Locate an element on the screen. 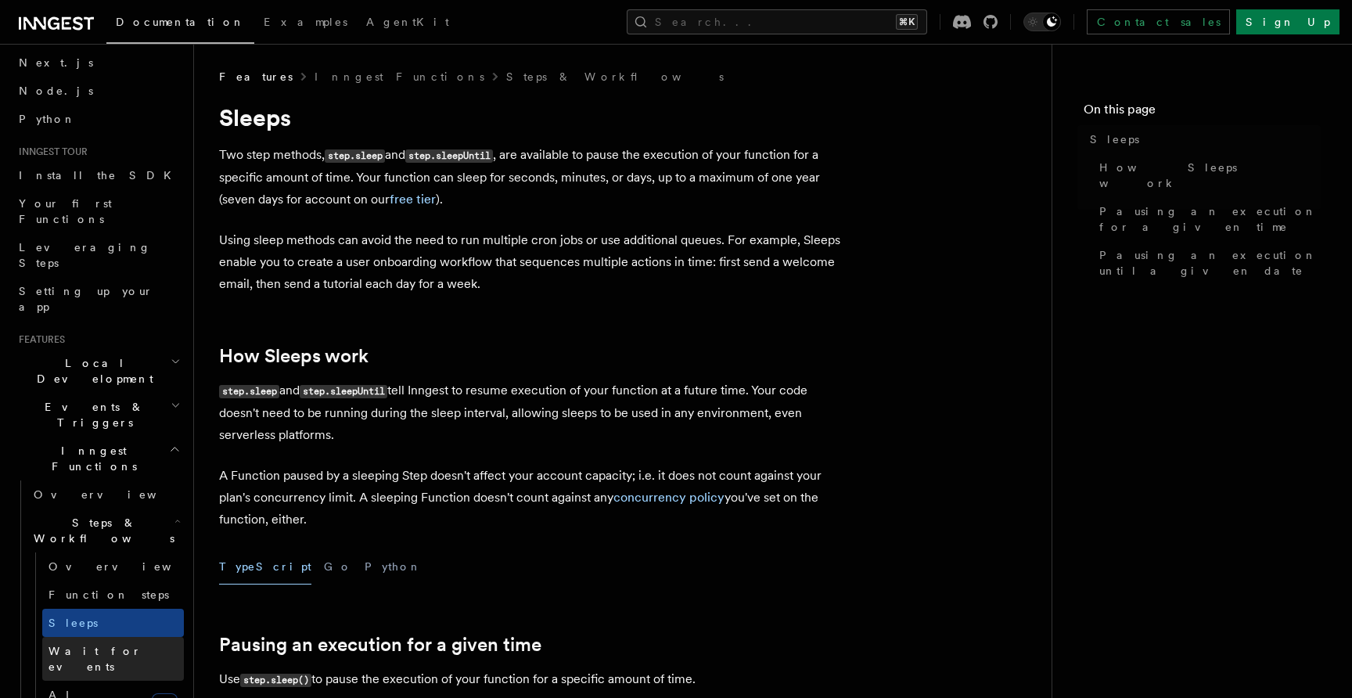 This screenshot has width=1352, height=698. h4: On this page is located at coordinates (1201, 113).